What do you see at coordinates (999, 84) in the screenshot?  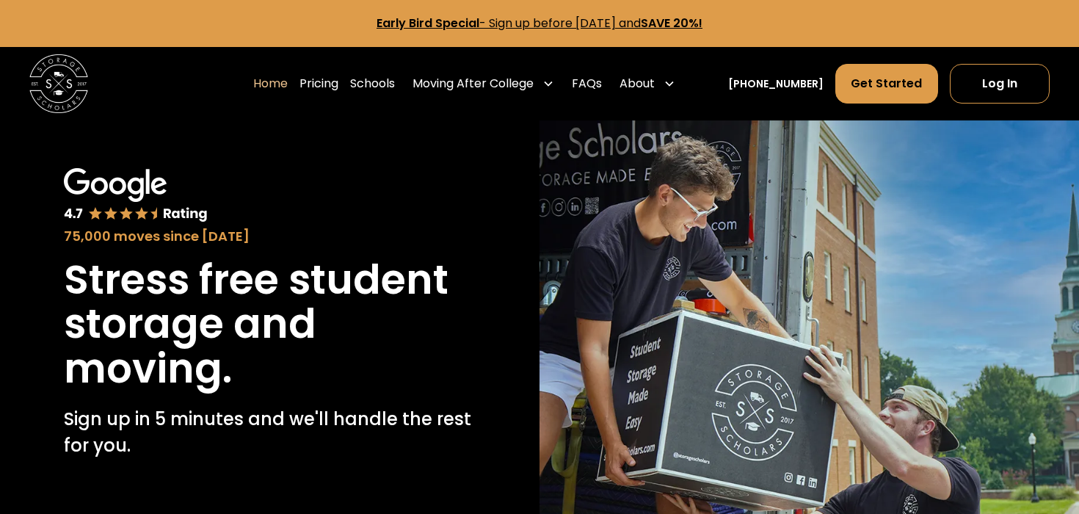 I see `a: Log In` at bounding box center [999, 84].